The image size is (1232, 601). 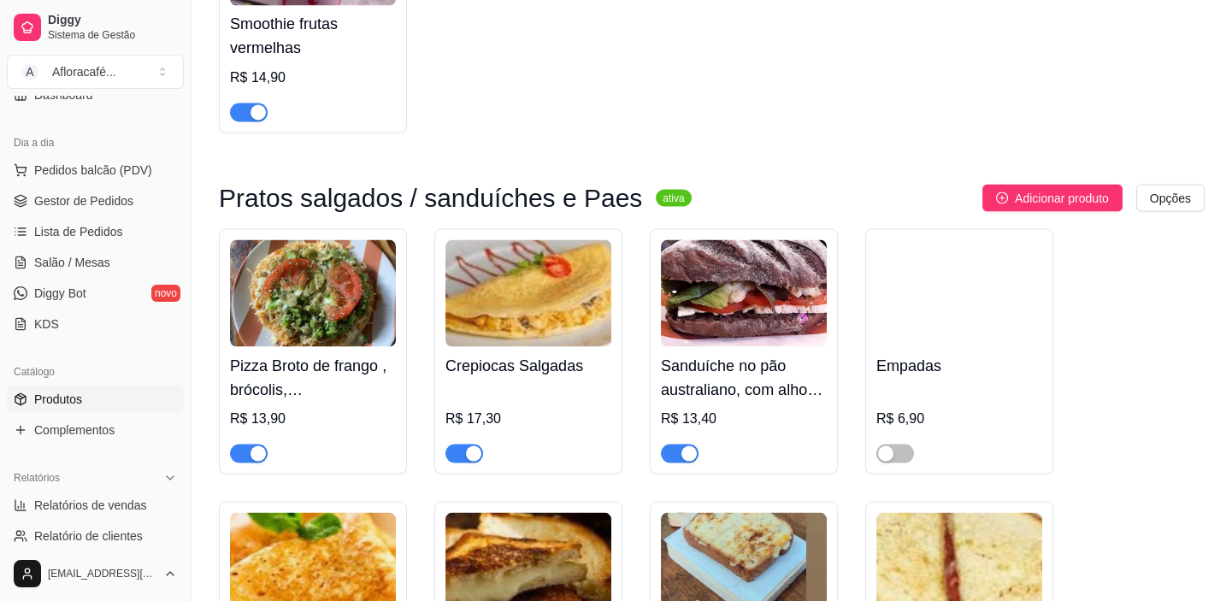 I want to click on span: Opções, so click(x=1171, y=198).